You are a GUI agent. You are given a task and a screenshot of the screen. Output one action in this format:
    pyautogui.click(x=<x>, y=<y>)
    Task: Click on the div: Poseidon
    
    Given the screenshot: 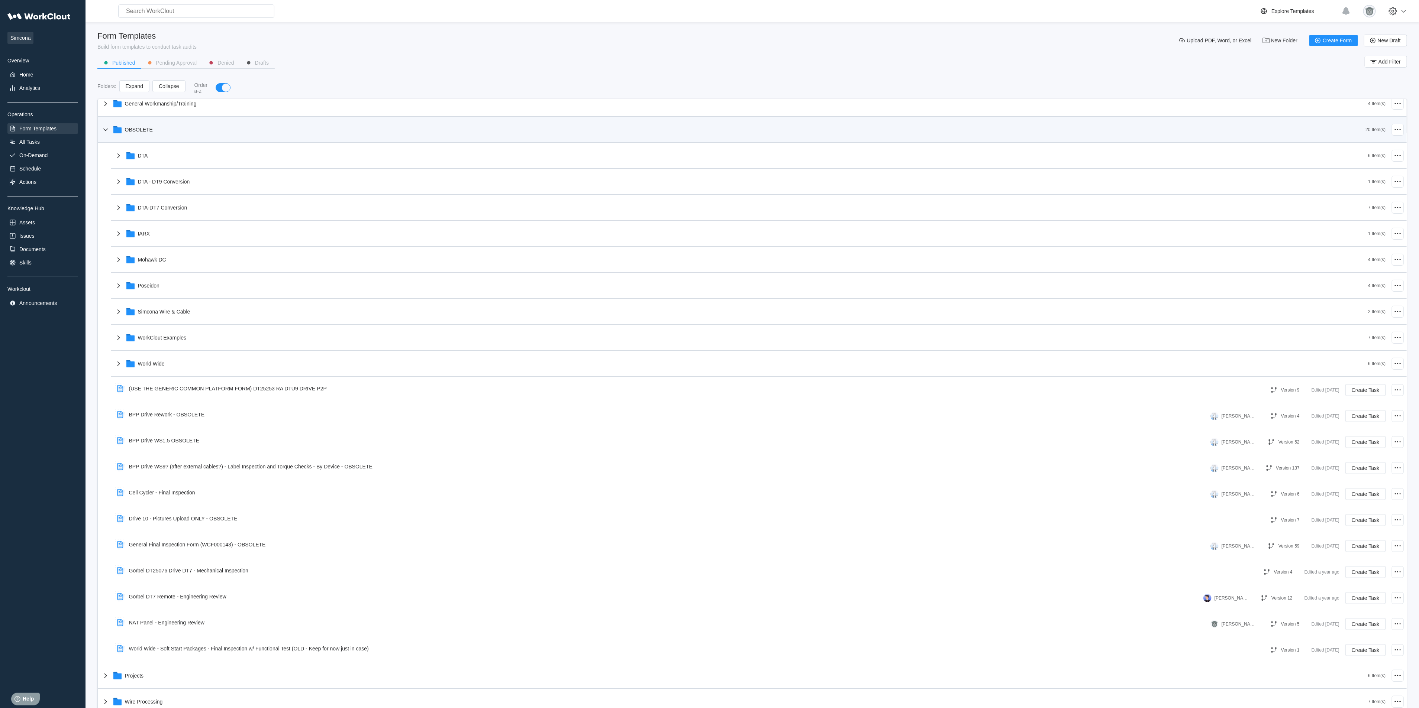 What is the action you would take?
    pyautogui.click(x=149, y=286)
    